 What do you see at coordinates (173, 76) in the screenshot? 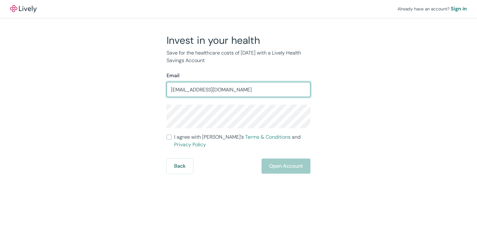
I see `label: Email` at bounding box center [173, 76].